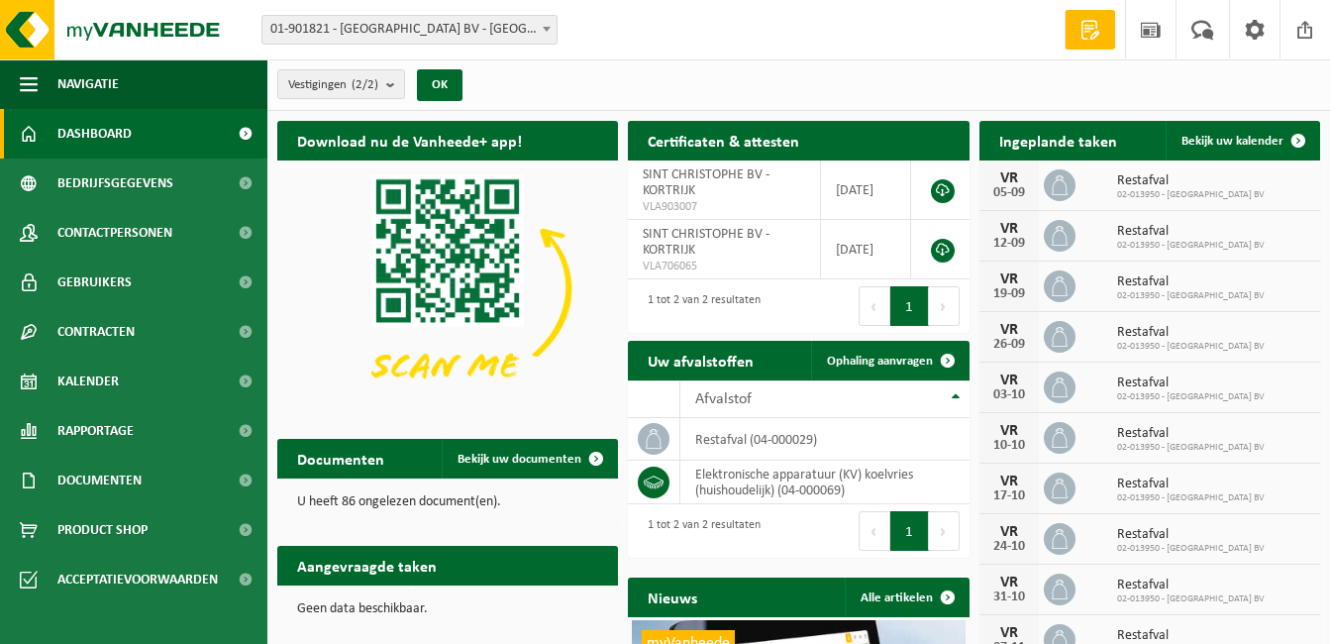 This screenshot has height=644, width=1330. I want to click on h2: Certificaten & attesten, so click(723, 140).